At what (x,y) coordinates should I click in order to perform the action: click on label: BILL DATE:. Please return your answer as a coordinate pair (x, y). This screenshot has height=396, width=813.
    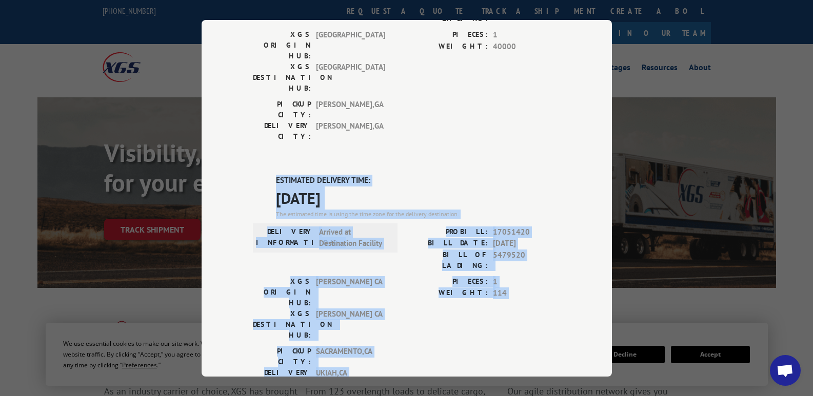
    Looking at the image, I should click on (447, 244).